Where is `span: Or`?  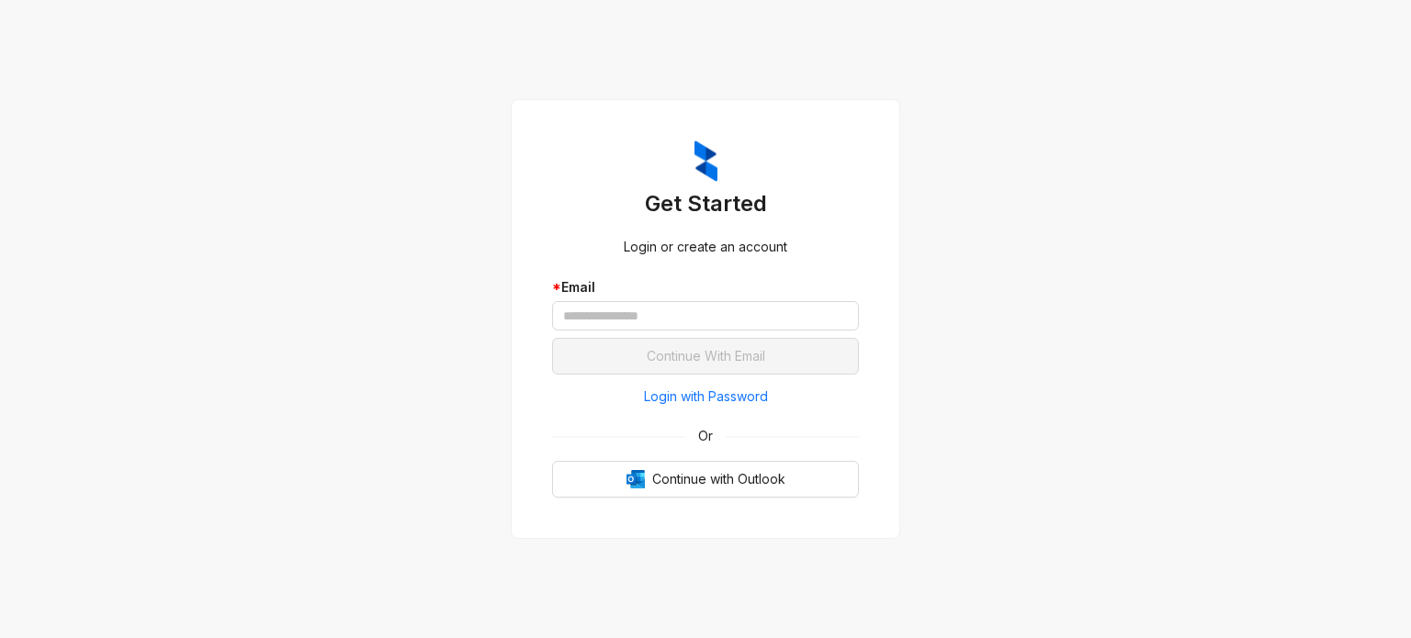 span: Or is located at coordinates (705, 436).